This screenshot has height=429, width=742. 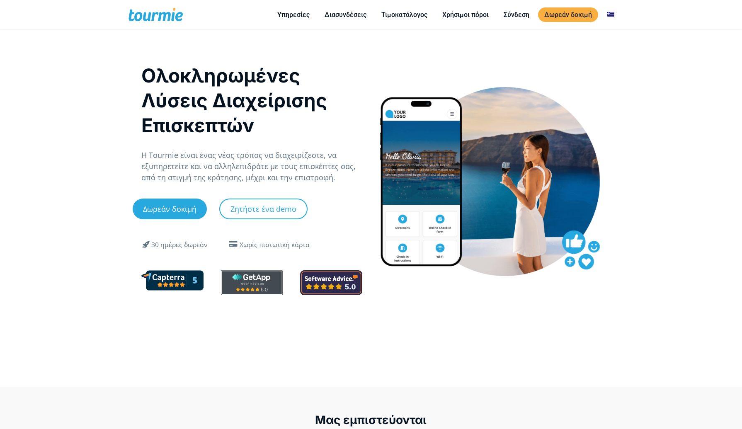 What do you see at coordinates (611, 15) in the screenshot?
I see `a: Αλλαγή σε` at bounding box center [611, 15].